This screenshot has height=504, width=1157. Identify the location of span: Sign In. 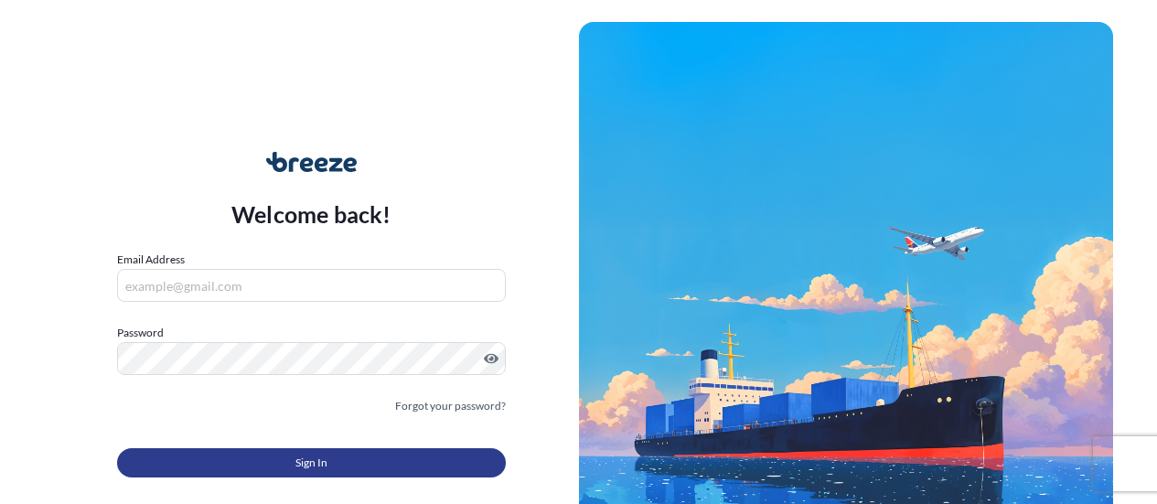
(311, 463).